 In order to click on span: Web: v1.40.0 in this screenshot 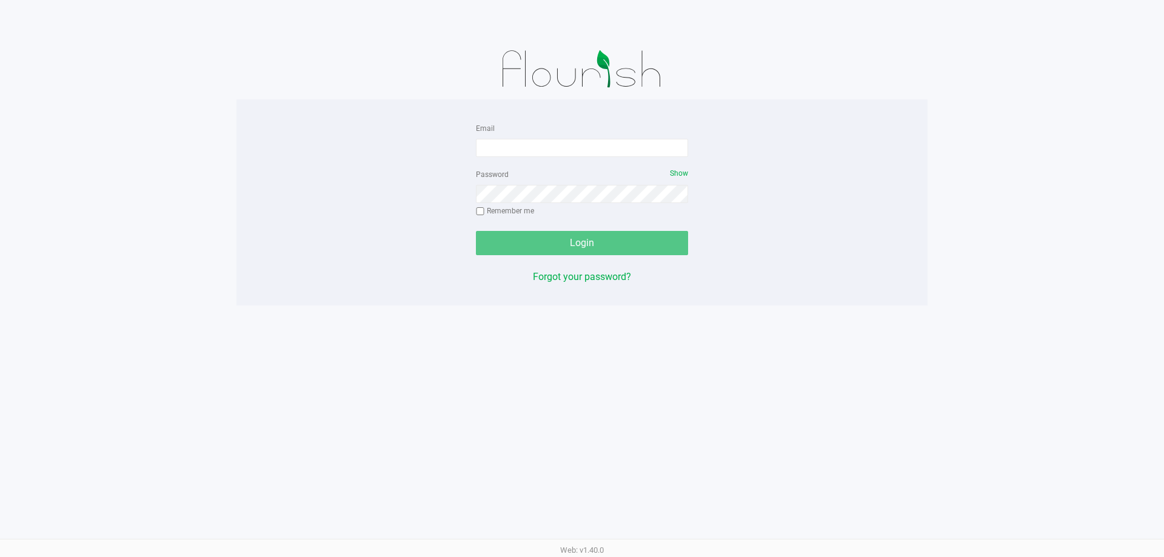, I will do `click(582, 550)`.